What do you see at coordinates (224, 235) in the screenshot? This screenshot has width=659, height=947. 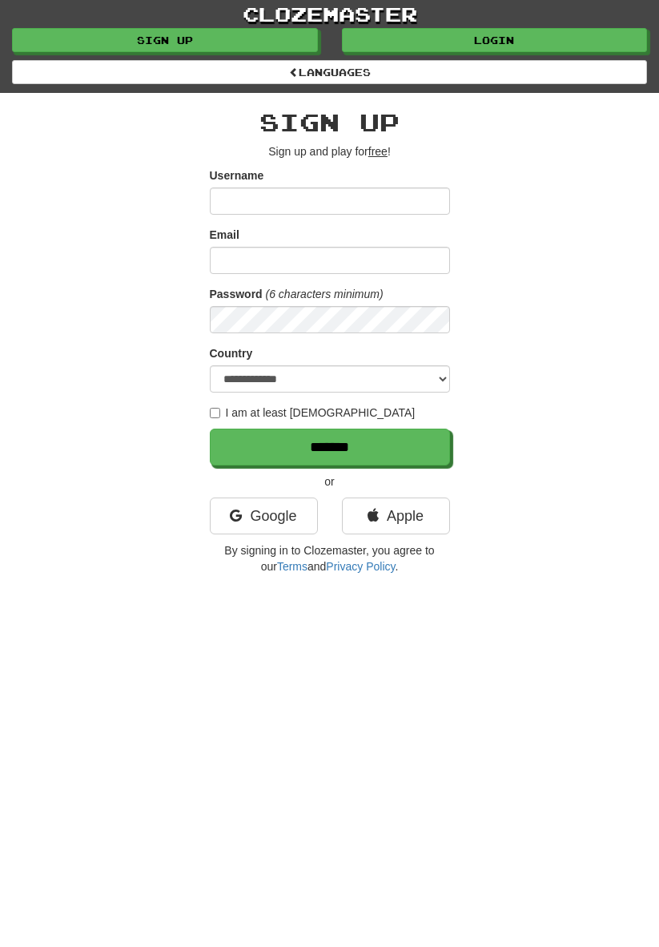 I see `label: Email` at bounding box center [224, 235].